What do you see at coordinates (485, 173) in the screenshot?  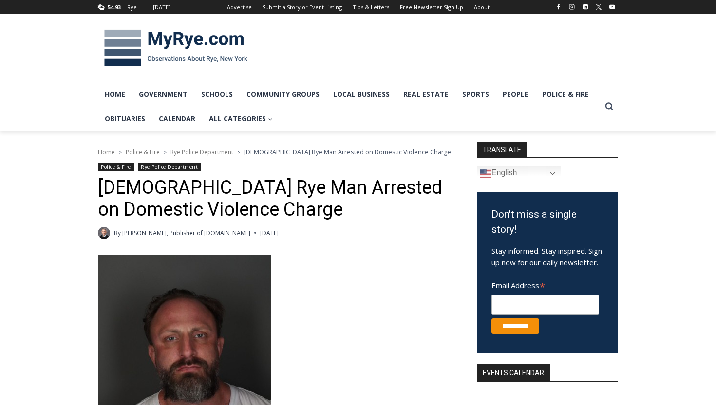 I see `img: en` at bounding box center [485, 173].